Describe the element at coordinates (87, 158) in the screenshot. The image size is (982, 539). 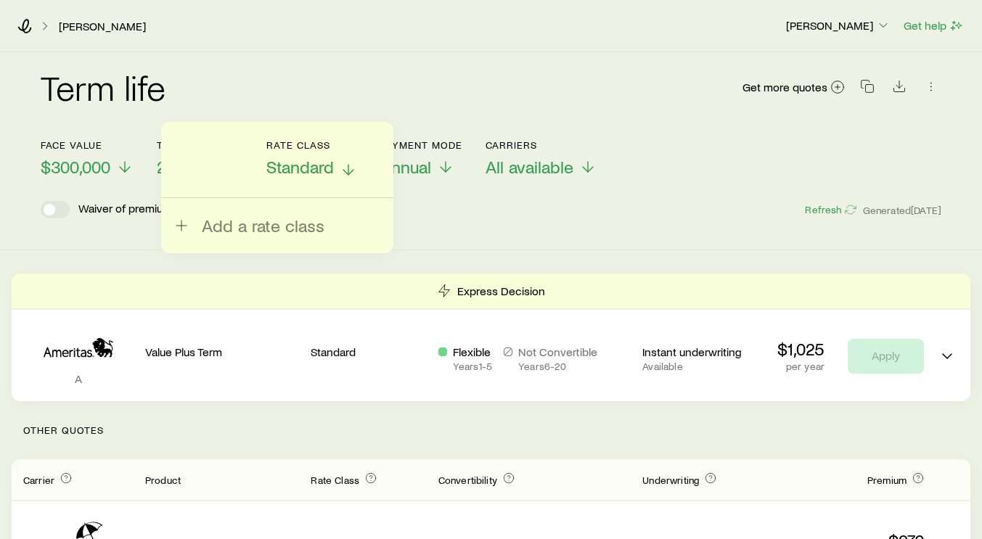
I see `button: Face value$300,000` at that location.